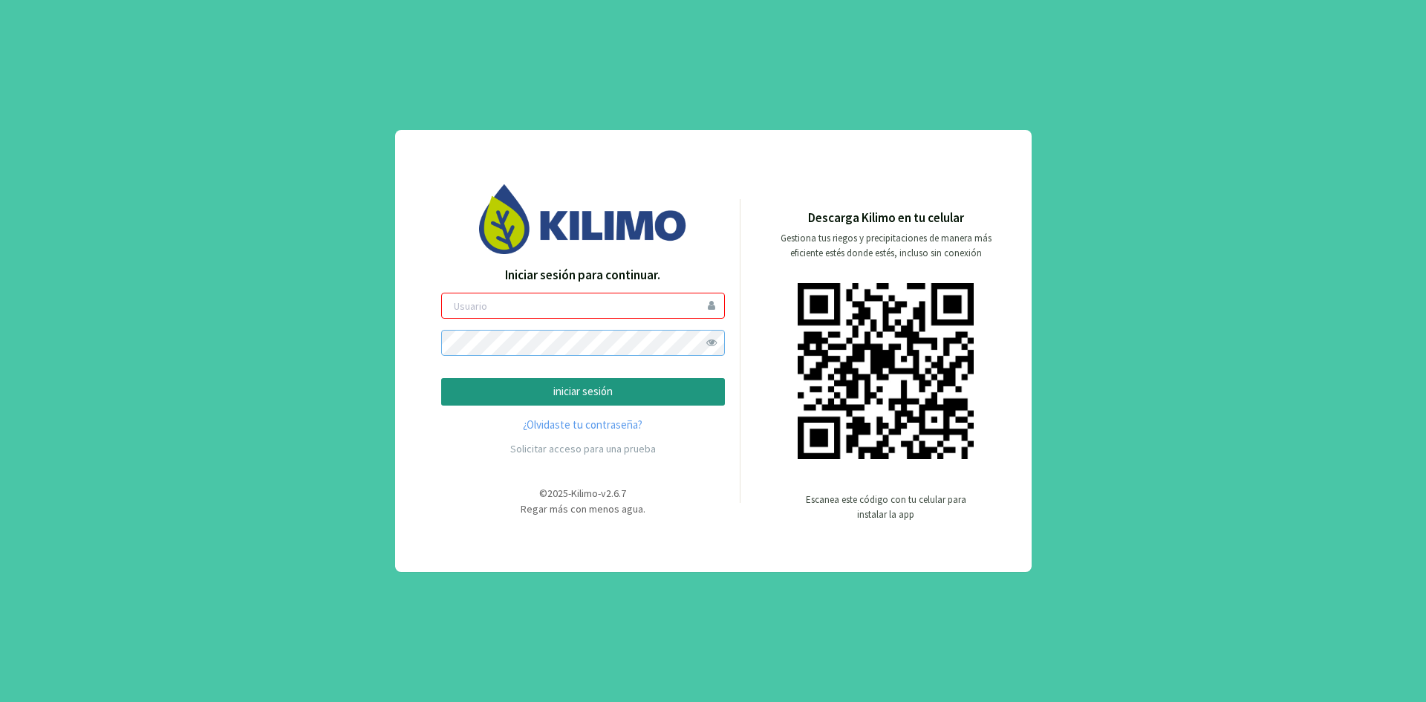  Describe the element at coordinates (558, 493) in the screenshot. I see `span: 2025` at that location.